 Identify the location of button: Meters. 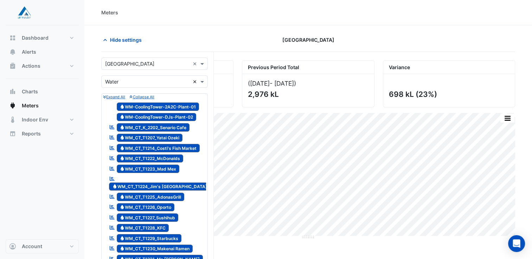
(42, 106).